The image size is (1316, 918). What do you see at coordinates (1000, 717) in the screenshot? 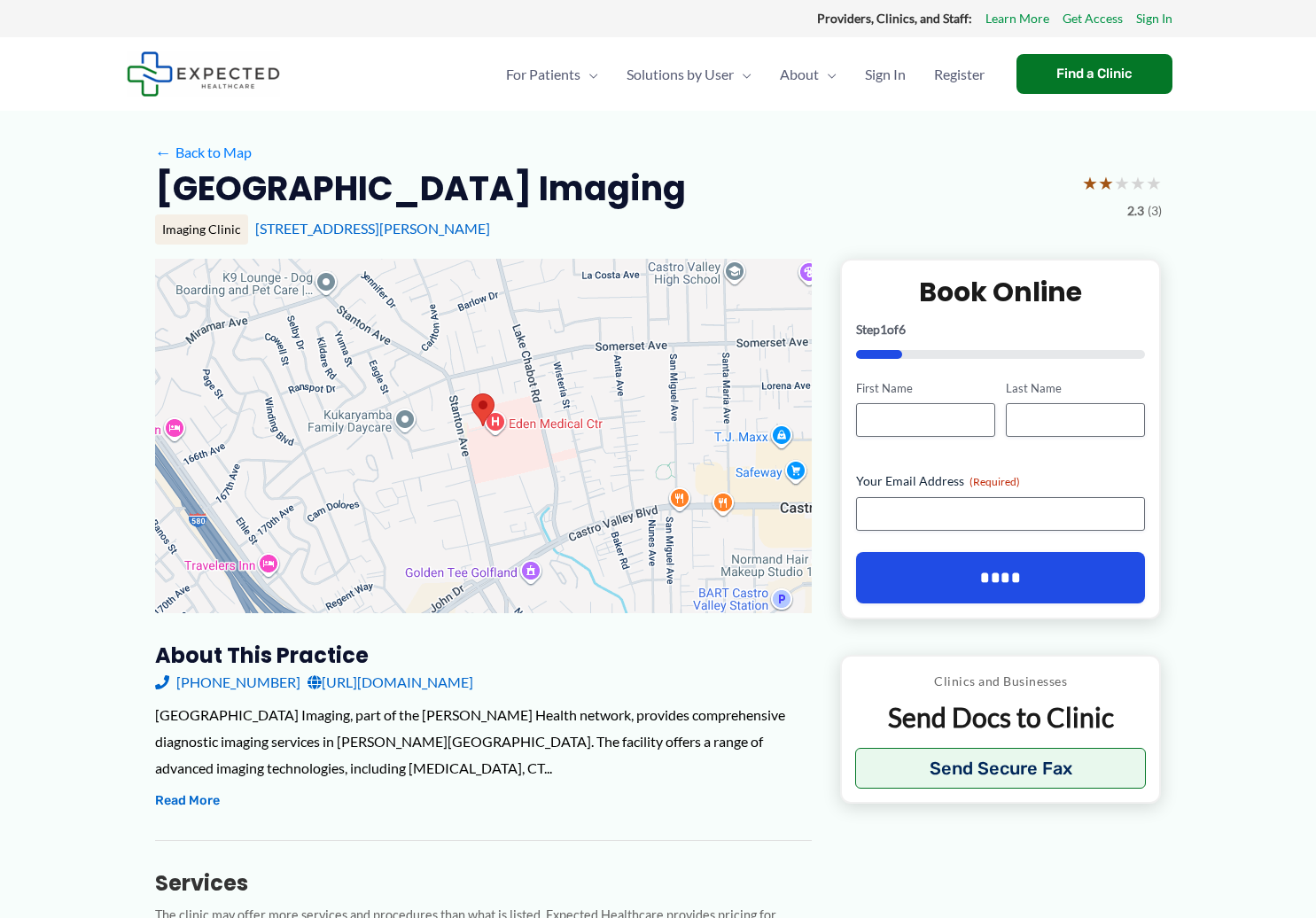
I see `p: Send Docs to Clinic` at bounding box center [1000, 717].